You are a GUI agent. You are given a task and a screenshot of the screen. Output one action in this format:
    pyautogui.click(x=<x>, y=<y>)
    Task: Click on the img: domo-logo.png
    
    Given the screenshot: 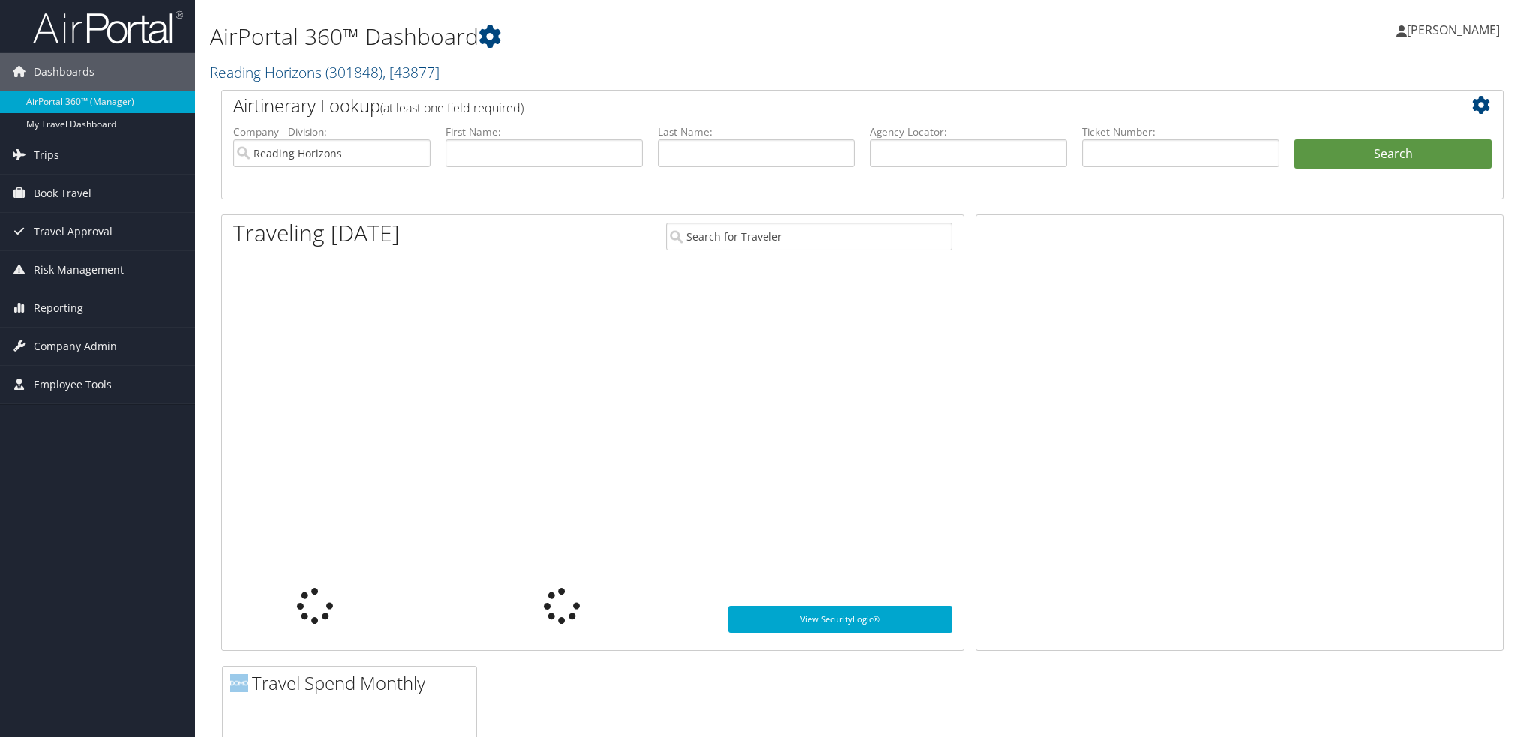 What is the action you would take?
    pyautogui.click(x=239, y=683)
    